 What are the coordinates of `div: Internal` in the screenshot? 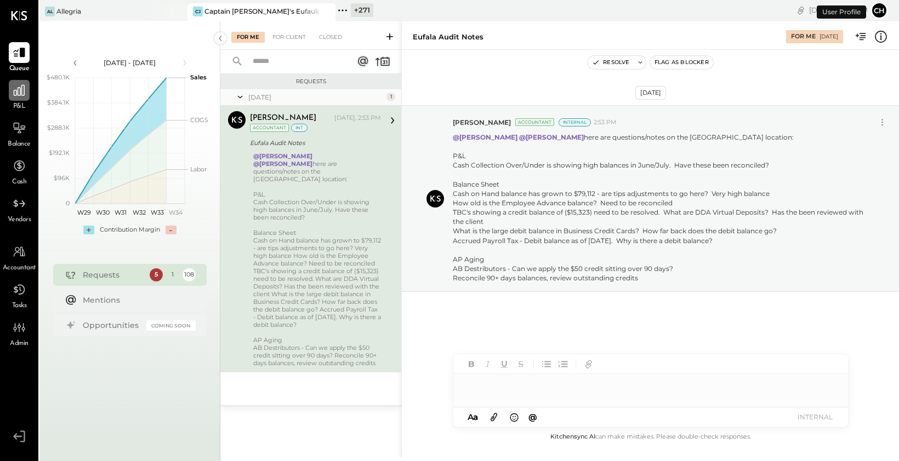 It's located at (574, 122).